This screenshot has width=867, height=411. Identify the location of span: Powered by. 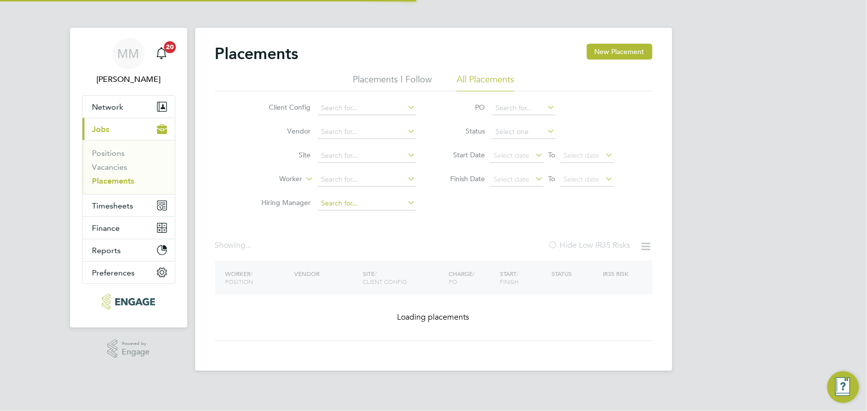
(136, 344).